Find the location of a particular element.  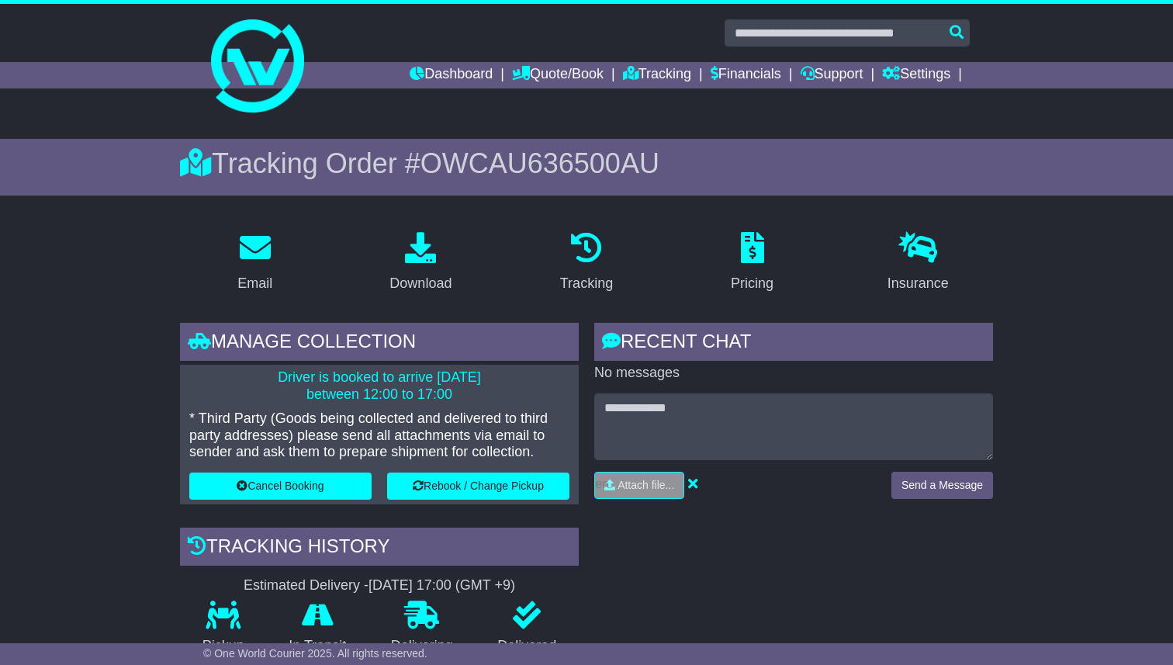

p: No messages is located at coordinates (794, 373).